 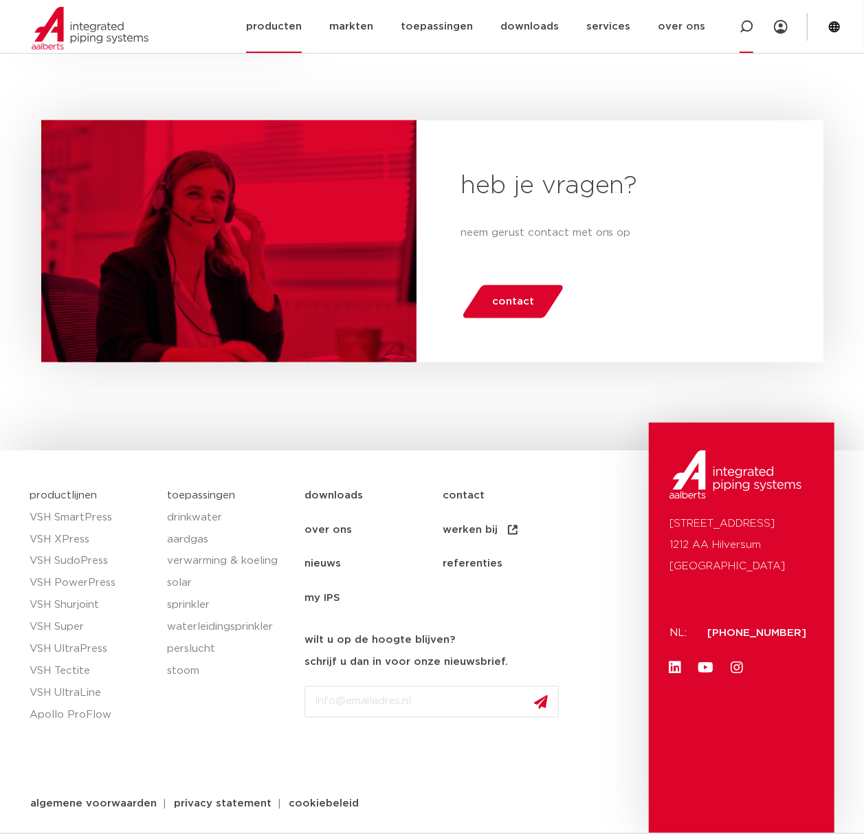 I want to click on a: perslucht, so click(x=229, y=650).